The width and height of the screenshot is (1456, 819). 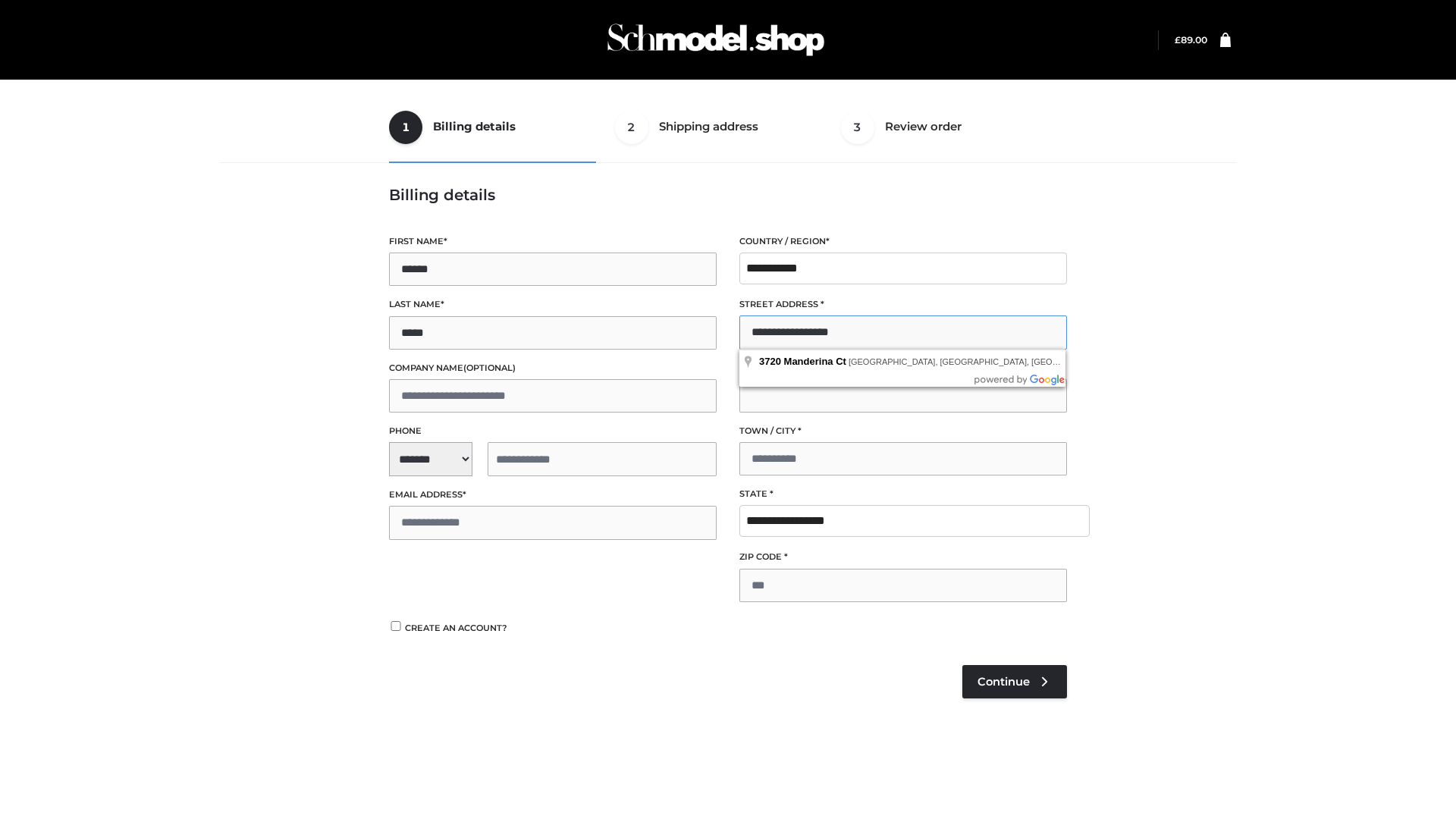 What do you see at coordinates (553, 304) in the screenshot?
I see `label: Last name` at bounding box center [553, 304].